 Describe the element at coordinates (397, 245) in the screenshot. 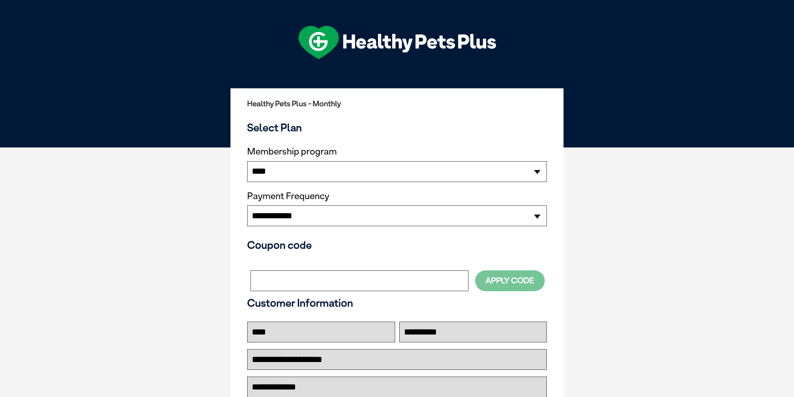

I see `h3: Coupon code` at that location.